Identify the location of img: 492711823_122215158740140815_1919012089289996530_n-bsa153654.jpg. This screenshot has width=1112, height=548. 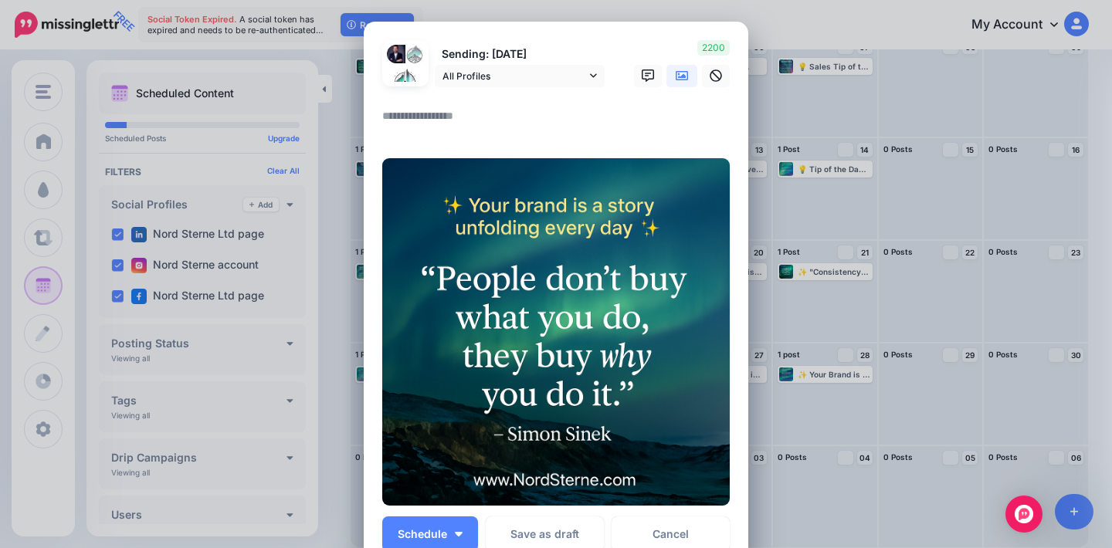
(415, 54).